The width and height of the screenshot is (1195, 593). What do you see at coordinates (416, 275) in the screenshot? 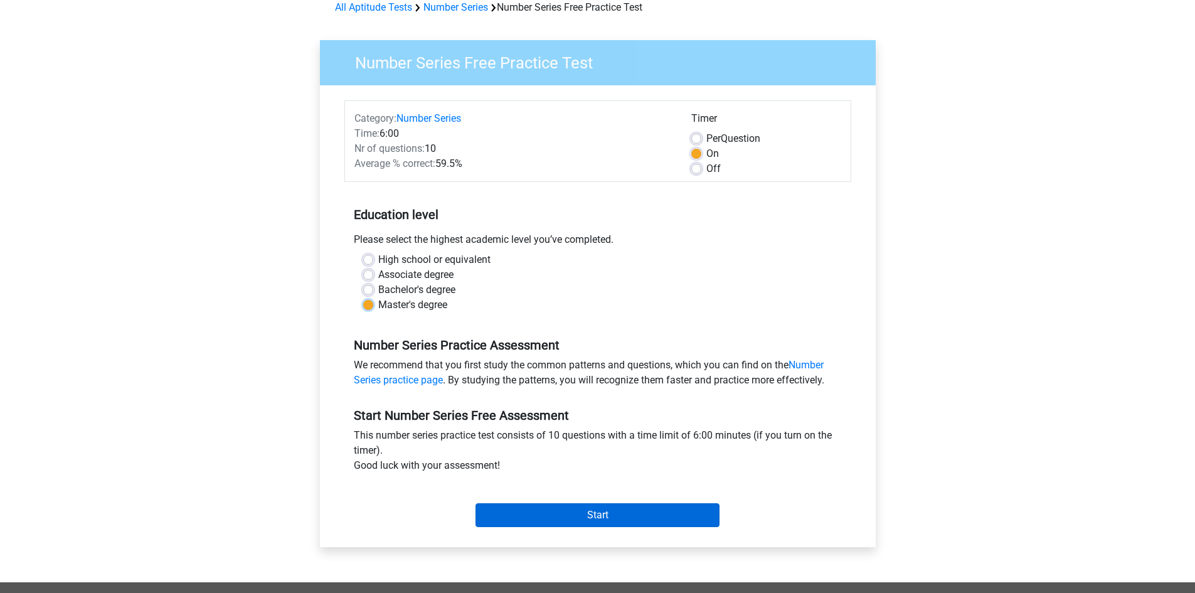
I see `label: Associate degree` at bounding box center [416, 275].